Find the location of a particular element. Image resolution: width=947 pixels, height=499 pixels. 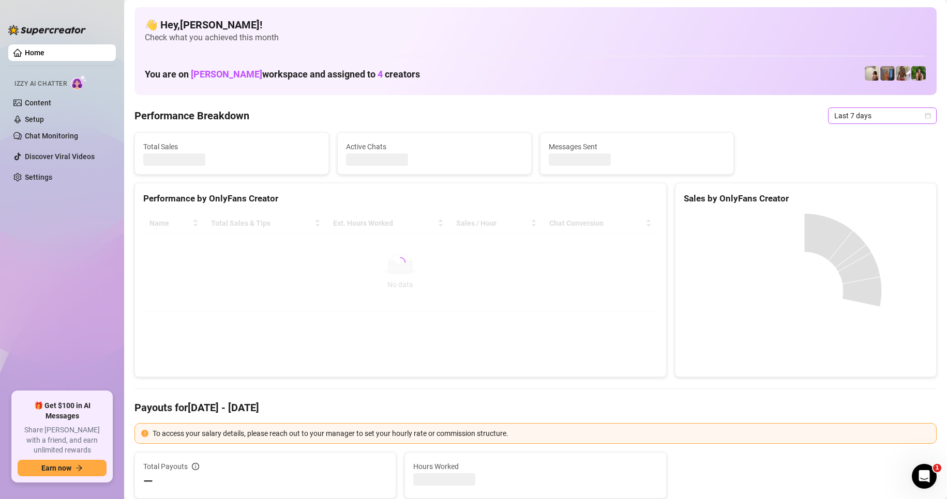

button: Earn nowarrow-right is located at coordinates (62, 468).